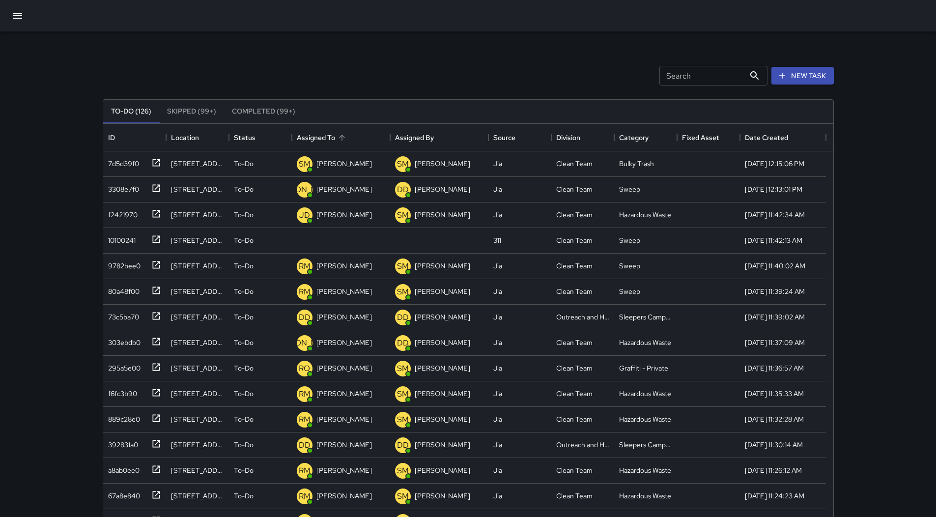 Image resolution: width=936 pixels, height=517 pixels. Describe the element at coordinates (701, 138) in the screenshot. I see `div: Fixed Asset` at that location.